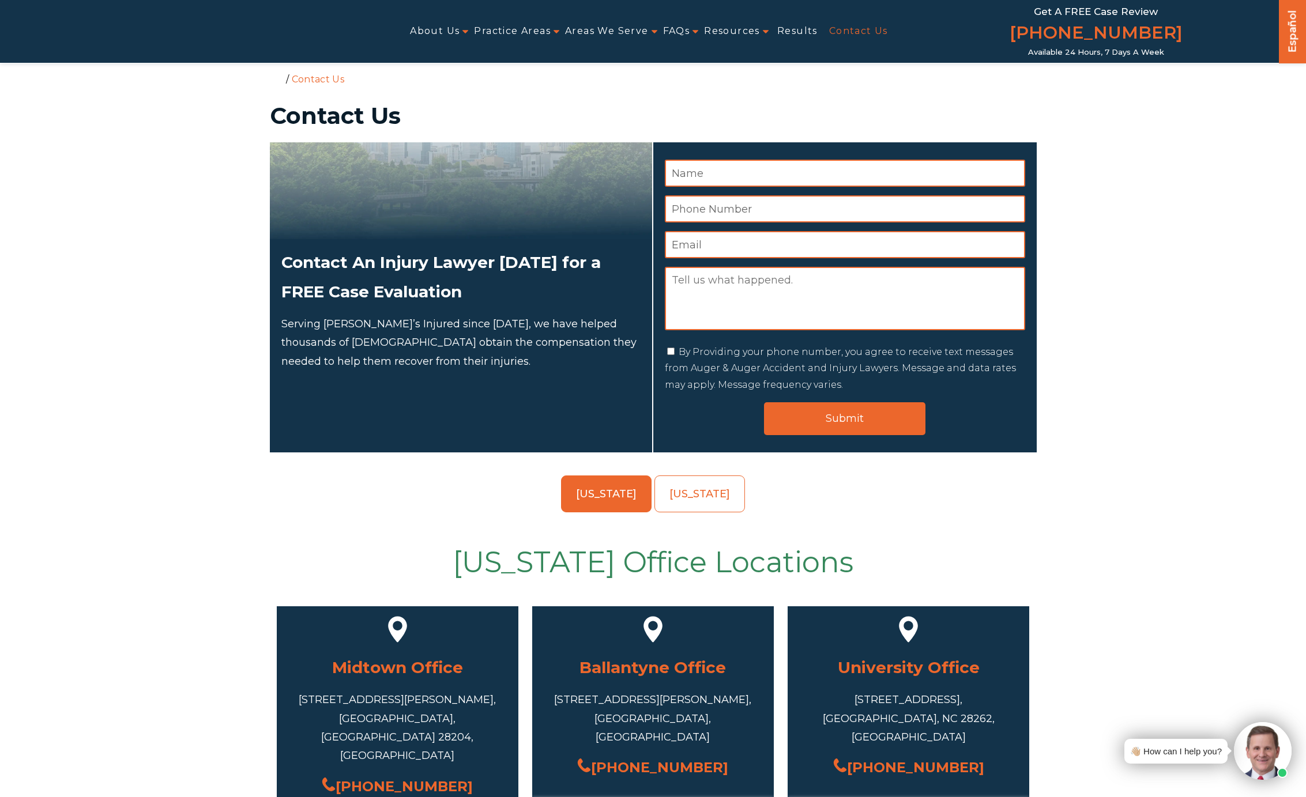 Image resolution: width=1306 pixels, height=797 pixels. I want to click on a: Results, so click(797, 31).